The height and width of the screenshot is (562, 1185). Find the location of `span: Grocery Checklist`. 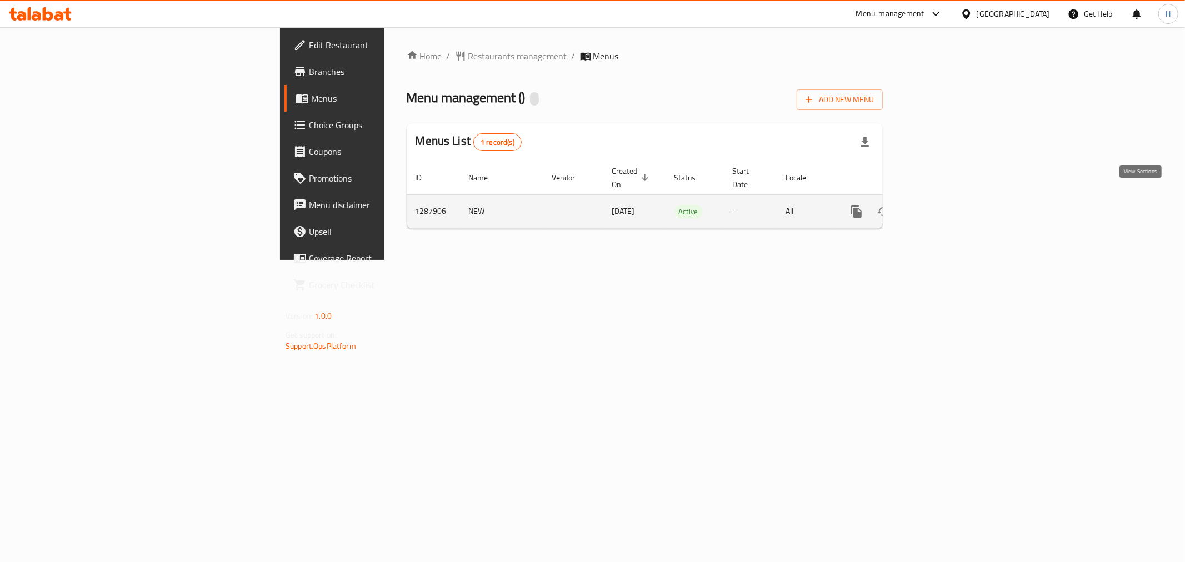

span: Grocery Checklist is located at coordinates (389, 285).